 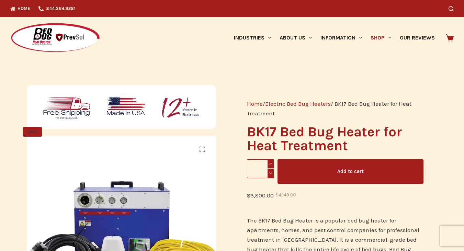 I want to click on a: Shop, so click(x=381, y=38).